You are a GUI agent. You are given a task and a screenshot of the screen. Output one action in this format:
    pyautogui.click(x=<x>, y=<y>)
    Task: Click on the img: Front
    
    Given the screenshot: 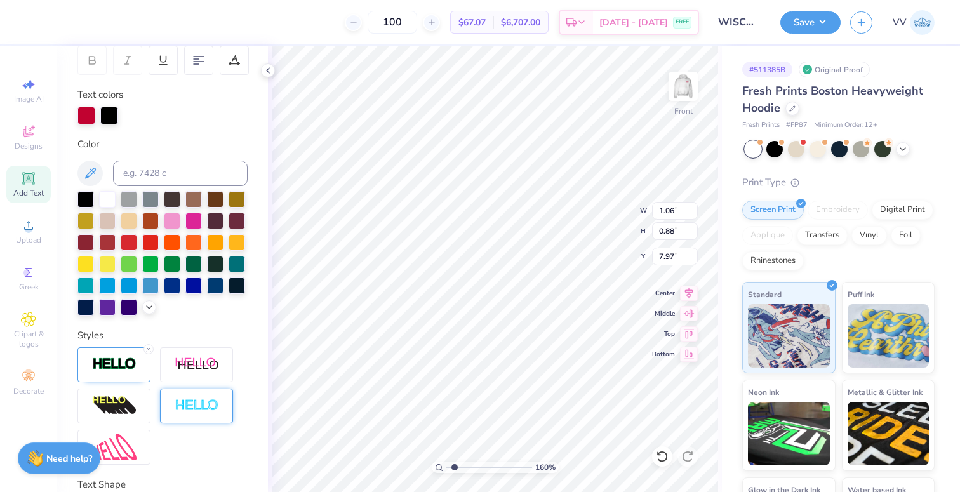 What is the action you would take?
    pyautogui.click(x=683, y=86)
    